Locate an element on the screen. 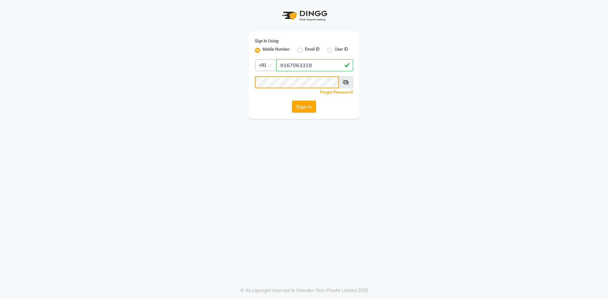  label: Sign In Using: is located at coordinates (267, 41).